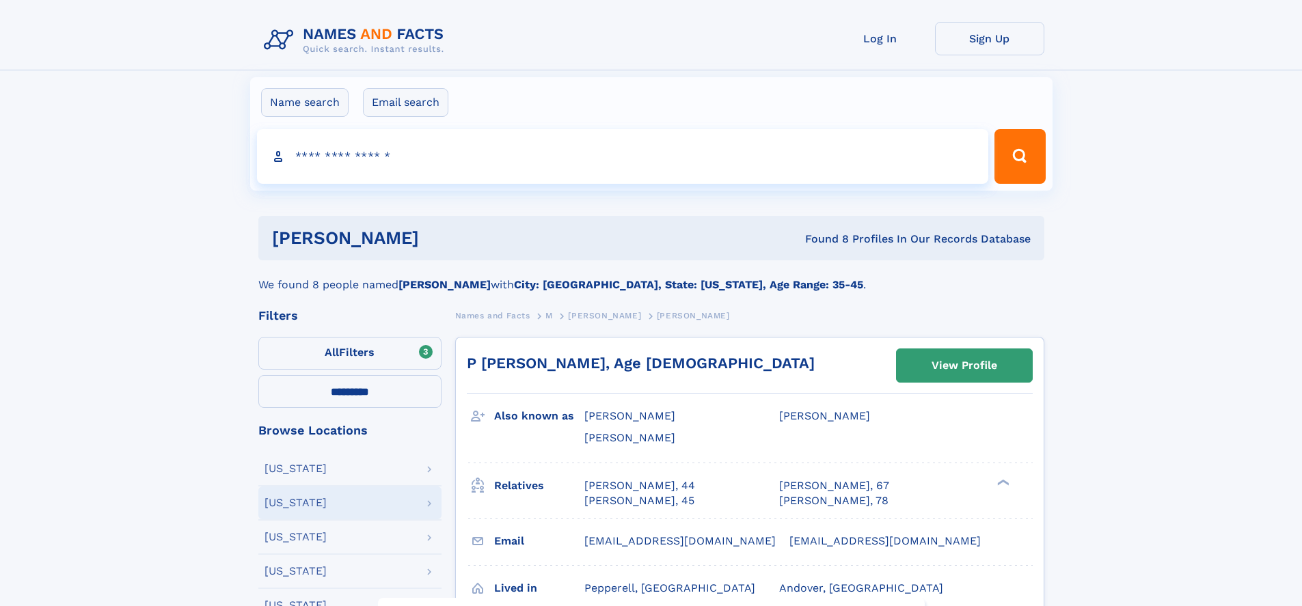 Image resolution: width=1302 pixels, height=606 pixels. Describe the element at coordinates (405, 103) in the screenshot. I see `label: Email search` at that location.